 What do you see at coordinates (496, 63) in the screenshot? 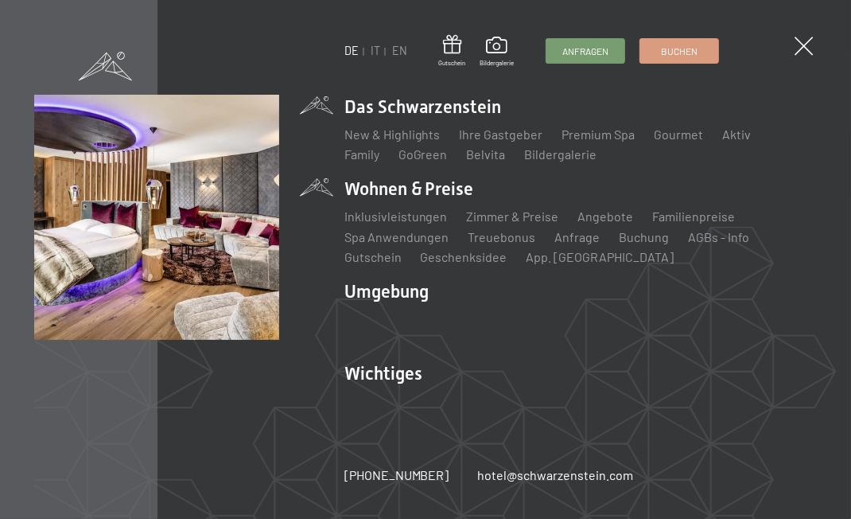
I see `span: Bildergalerie` at bounding box center [496, 63].